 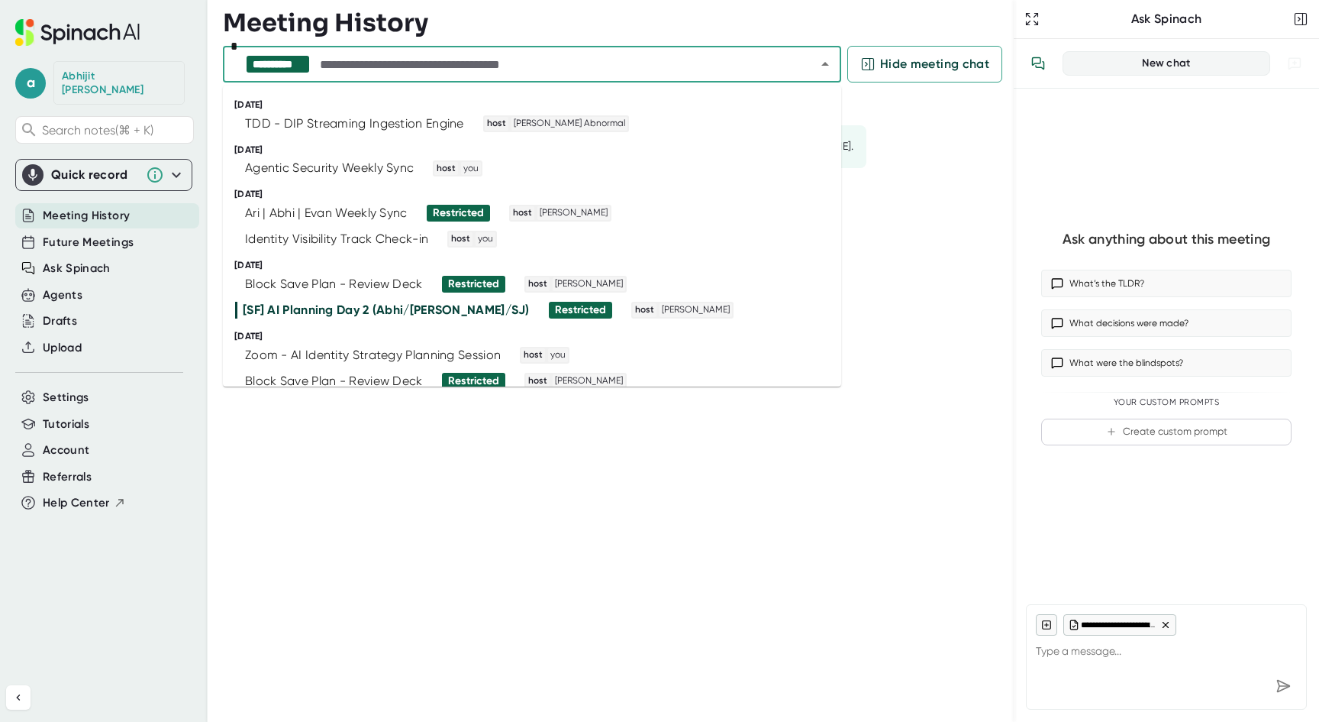 I want to click on button: Ask Spinach, so click(x=76, y=268).